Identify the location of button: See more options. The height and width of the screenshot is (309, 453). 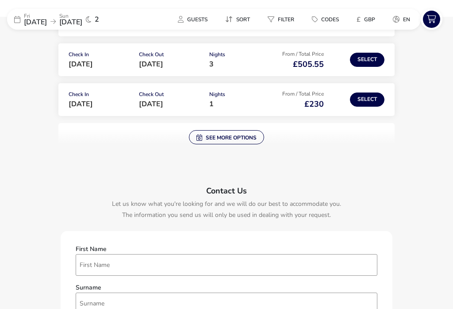
(227, 137).